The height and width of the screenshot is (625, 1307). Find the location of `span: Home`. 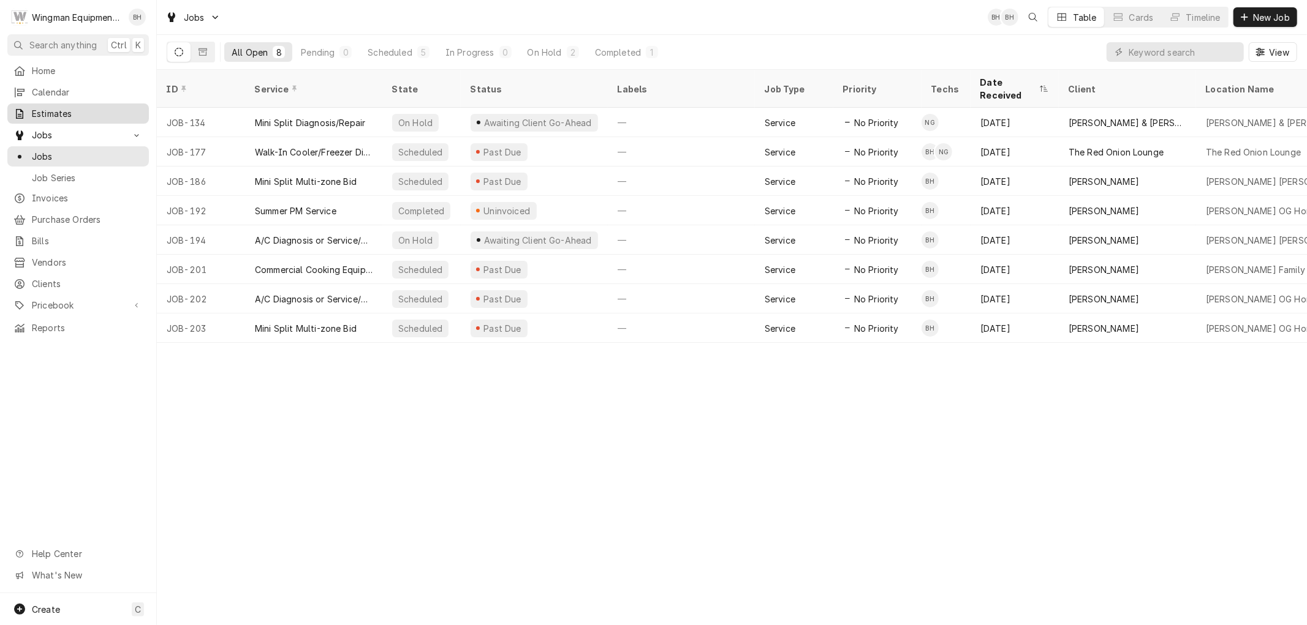

span: Home is located at coordinates (87, 70).